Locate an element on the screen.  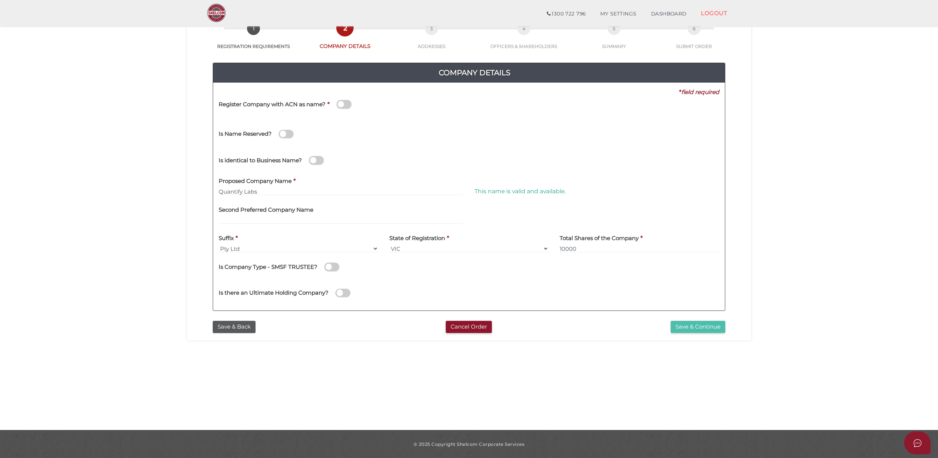
span: 2 is located at coordinates (345, 28).